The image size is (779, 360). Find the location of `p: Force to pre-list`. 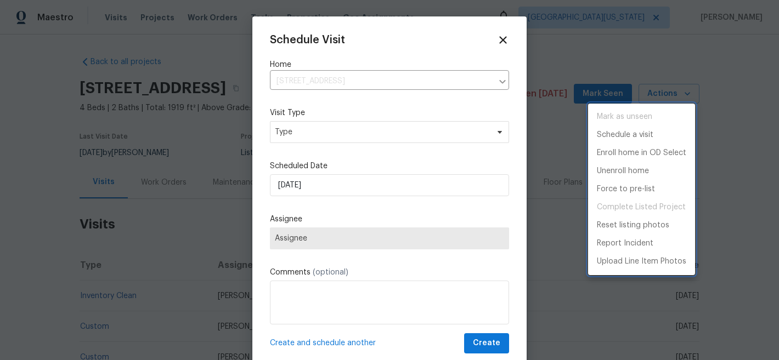

p: Force to pre-list is located at coordinates (626, 189).